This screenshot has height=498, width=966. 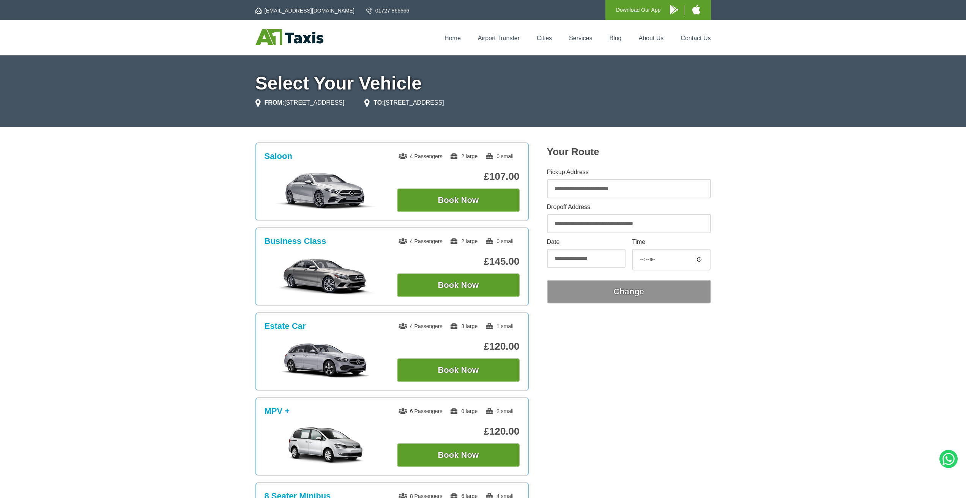 I want to click on label: Date, so click(x=586, y=242).